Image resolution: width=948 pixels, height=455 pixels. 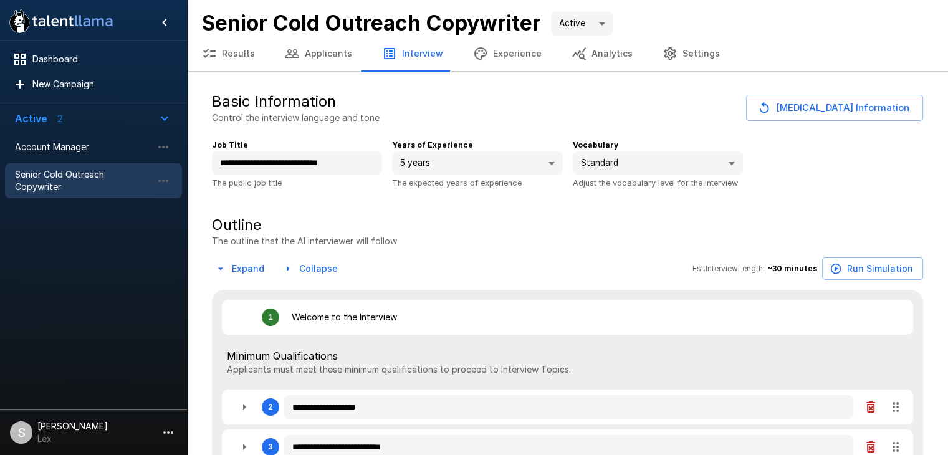 I want to click on h5: Basic Information, so click(x=274, y=102).